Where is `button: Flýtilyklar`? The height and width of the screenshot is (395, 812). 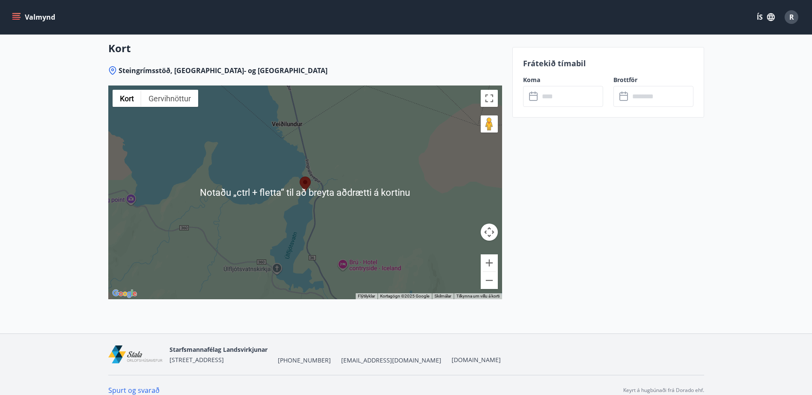
button: Flýtilyklar is located at coordinates (366, 296).